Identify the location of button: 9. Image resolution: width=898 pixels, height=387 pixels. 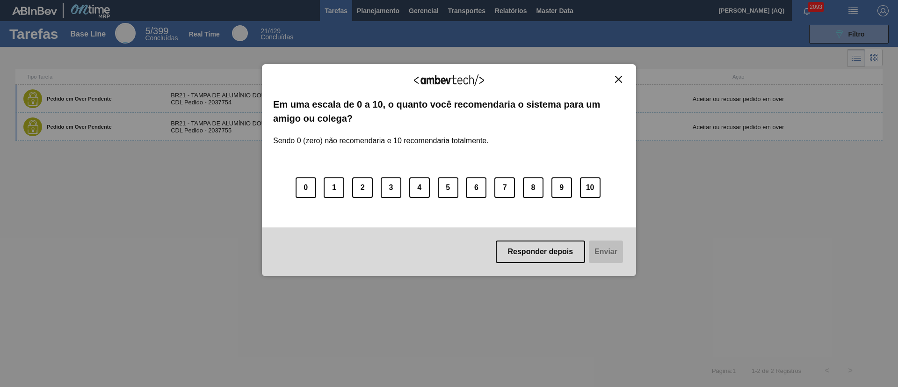
(561, 187).